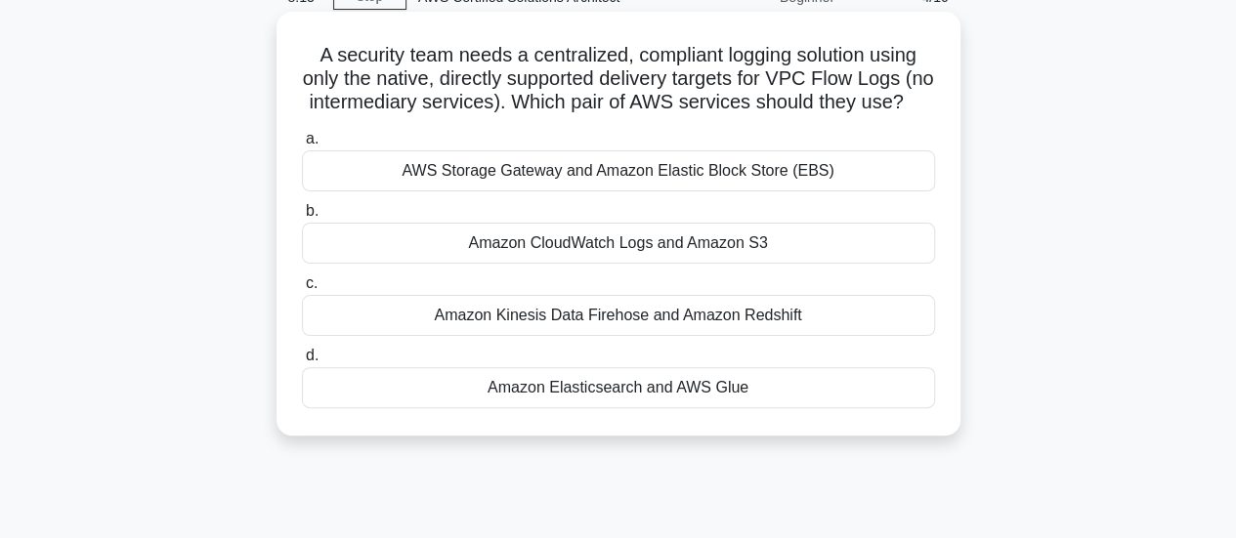 Image resolution: width=1236 pixels, height=538 pixels. What do you see at coordinates (618, 243) in the screenshot?
I see `div: Amazon CloudWatch Logs and Amazon S3` at bounding box center [618, 243].